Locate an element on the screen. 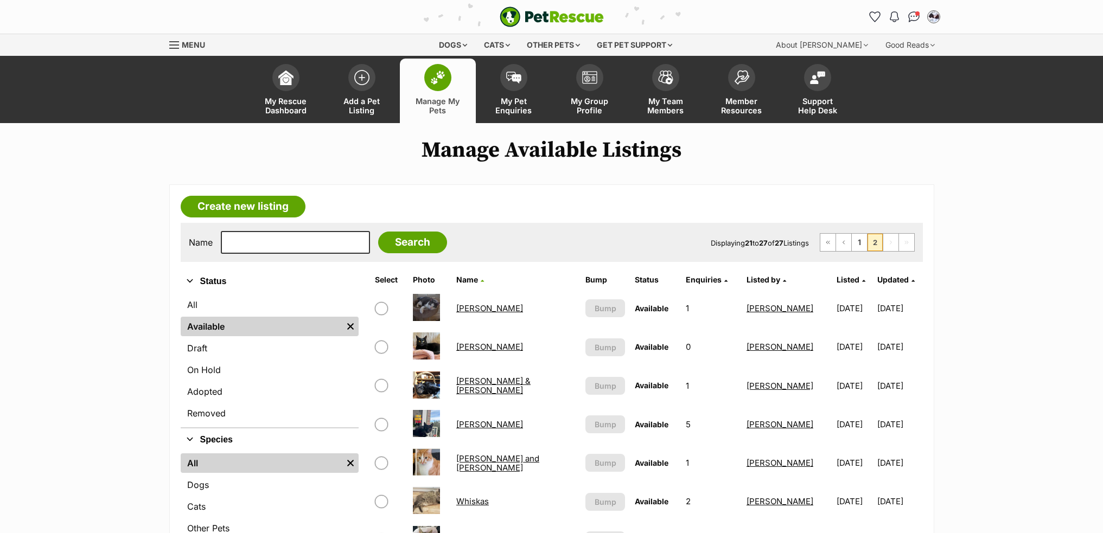 The width and height of the screenshot is (1103, 533). td: 2 is located at coordinates (711, 501).